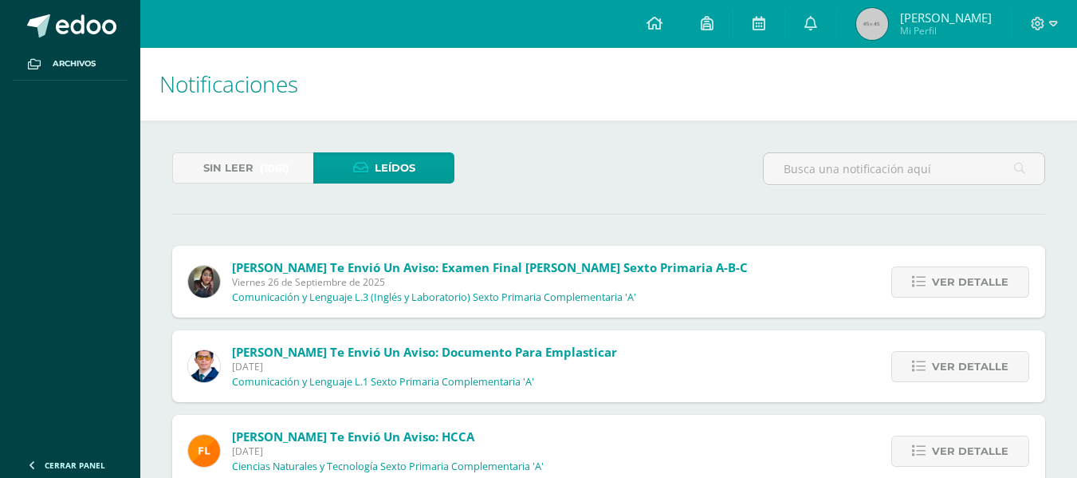 The image size is (1077, 478). Describe the element at coordinates (434, 297) in the screenshot. I see `p: Comunicación y Lenguaje L.3 (Inglés y Laboratorio) Sexto Primaria Complementaria 'A'` at that location.